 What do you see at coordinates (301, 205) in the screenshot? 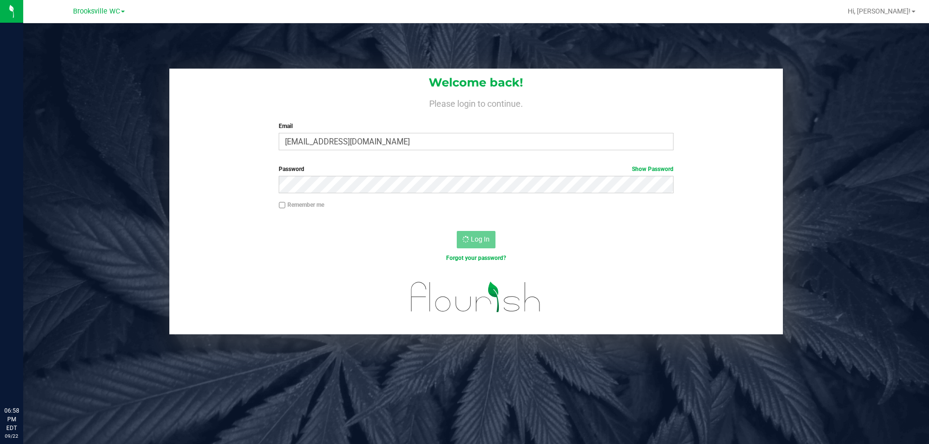
I see `label: Remember me` at bounding box center [301, 205].